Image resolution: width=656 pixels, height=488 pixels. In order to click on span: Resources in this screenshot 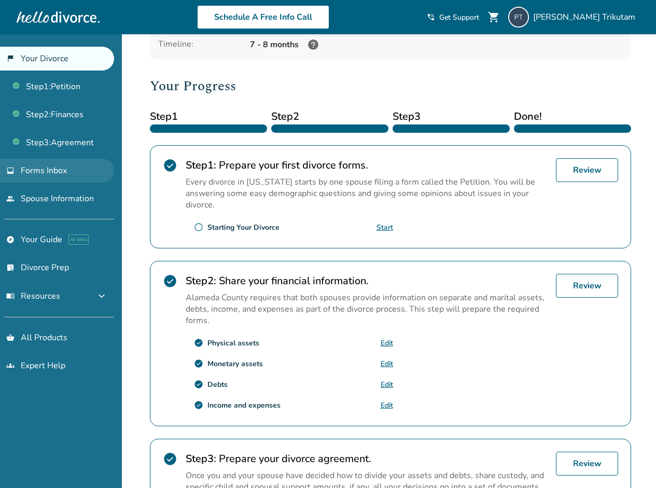, I will do `click(33, 296)`.